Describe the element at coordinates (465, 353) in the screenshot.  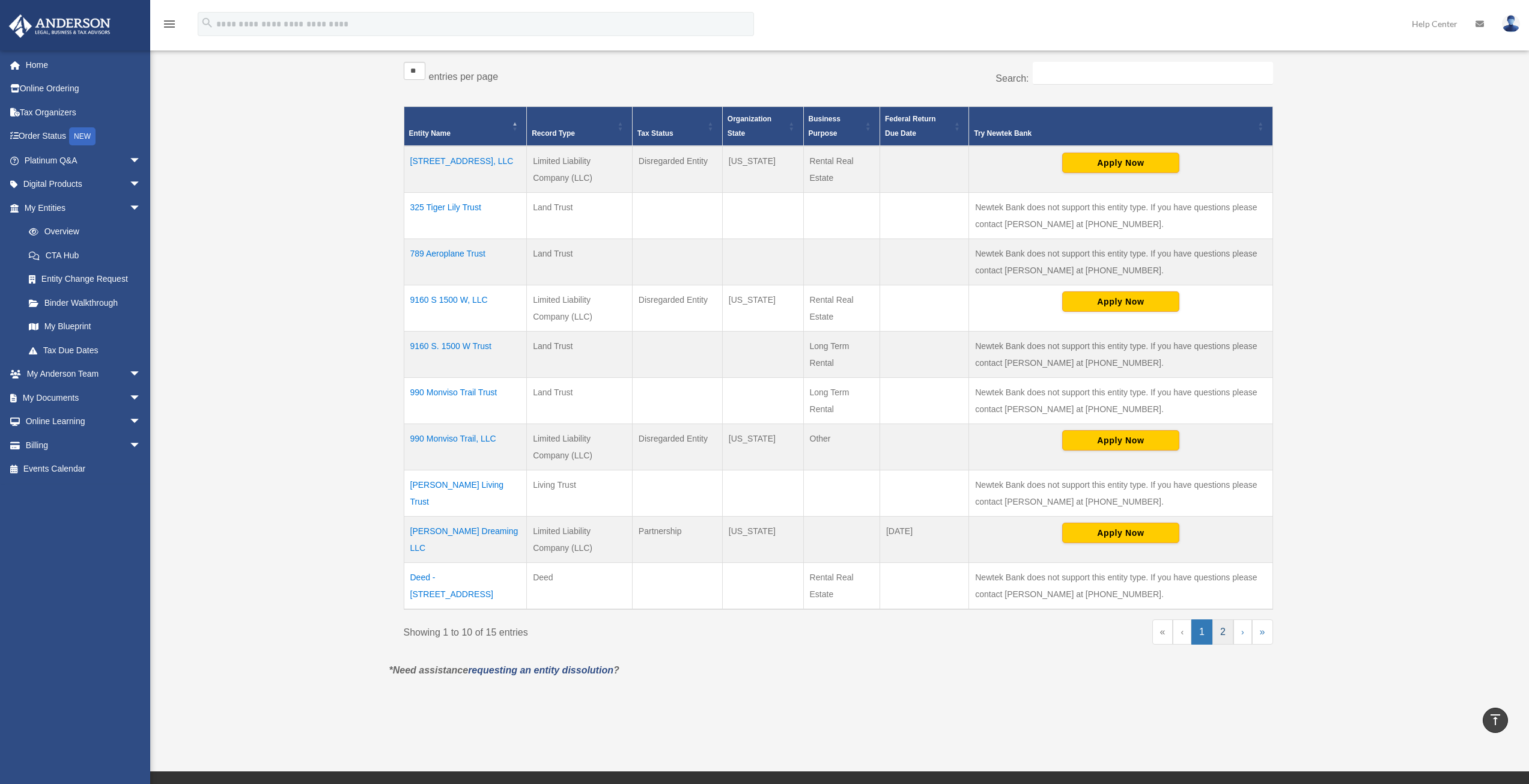
I see `td: 9160 S. 1500 W Trust` at that location.